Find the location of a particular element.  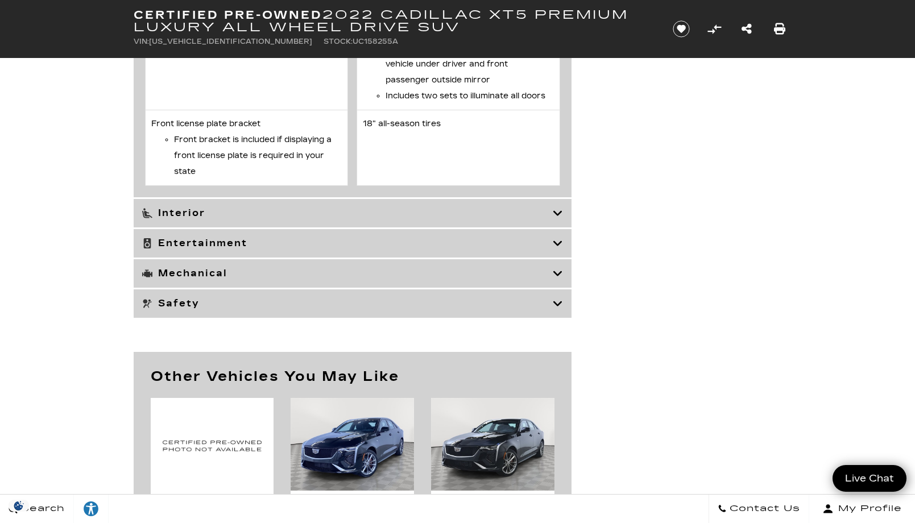

span: Live Chat is located at coordinates (869, 478).